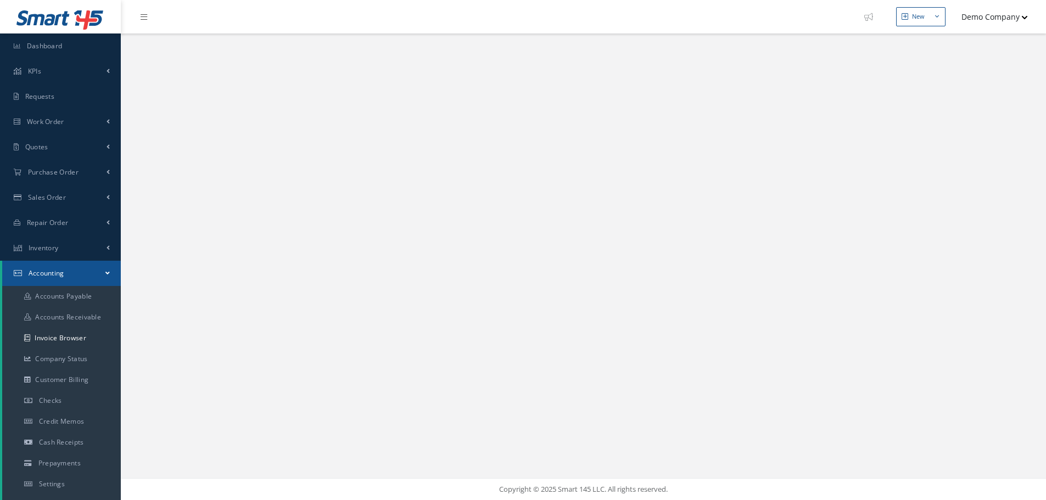 The height and width of the screenshot is (500, 1046). What do you see at coordinates (53, 172) in the screenshot?
I see `span: Purchase Order` at bounding box center [53, 172].